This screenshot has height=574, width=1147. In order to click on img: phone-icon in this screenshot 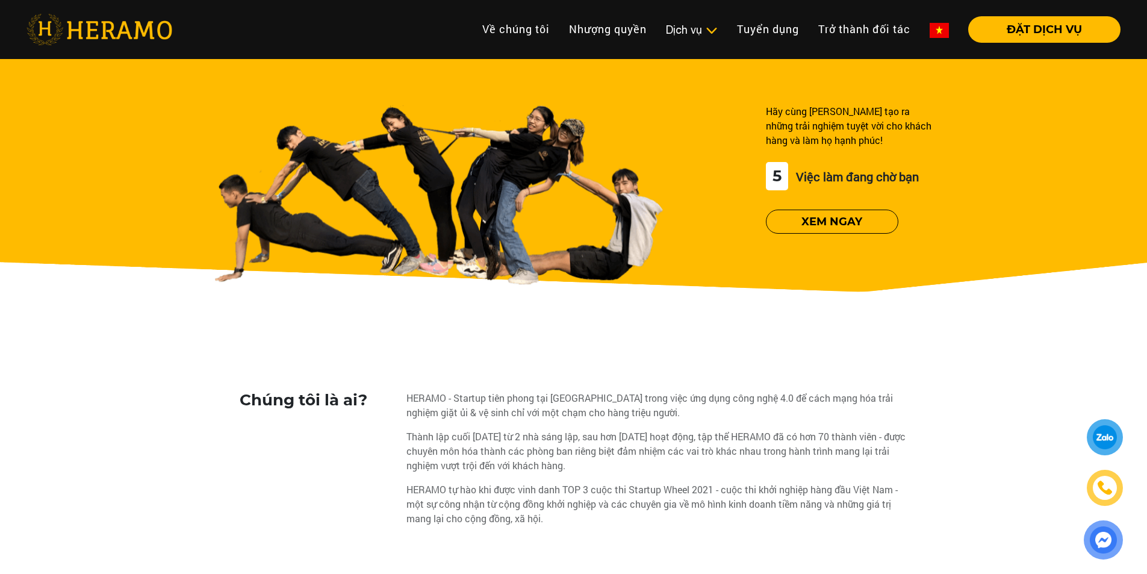, I will do `click(1105, 488)`.